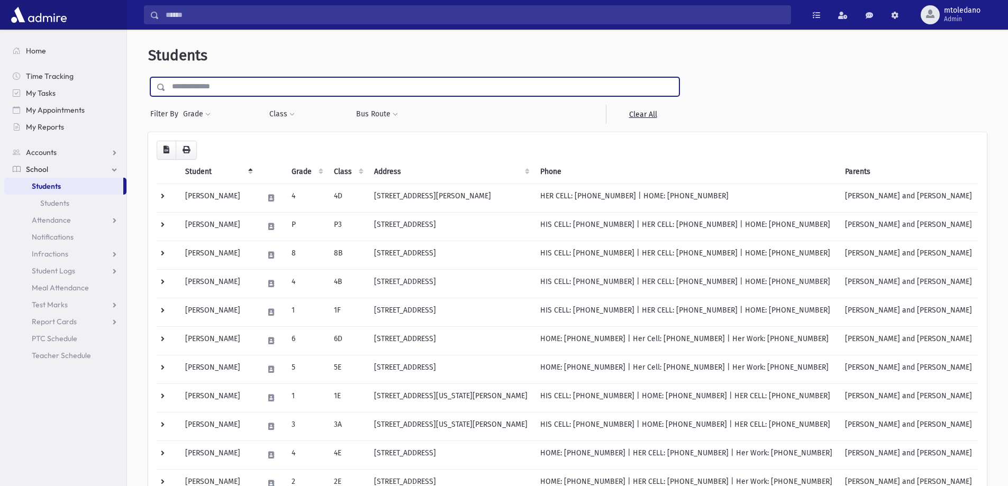 This screenshot has width=1008, height=486. What do you see at coordinates (348, 172) in the screenshot?
I see `th: Class: activate to sort column ascending` at bounding box center [348, 172].